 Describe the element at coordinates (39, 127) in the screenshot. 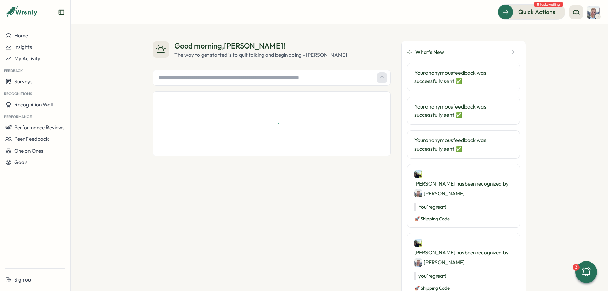

I see `span: Performance Reviews` at that location.